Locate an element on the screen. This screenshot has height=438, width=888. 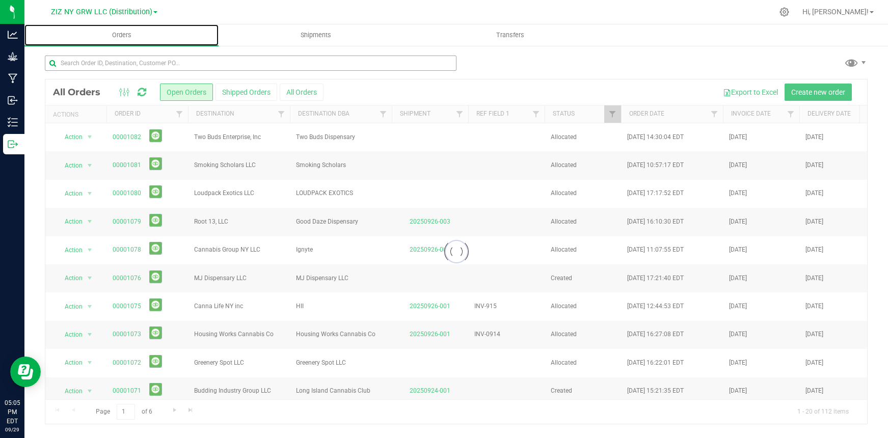
inline-svg: Inventory is located at coordinates (13, 122).